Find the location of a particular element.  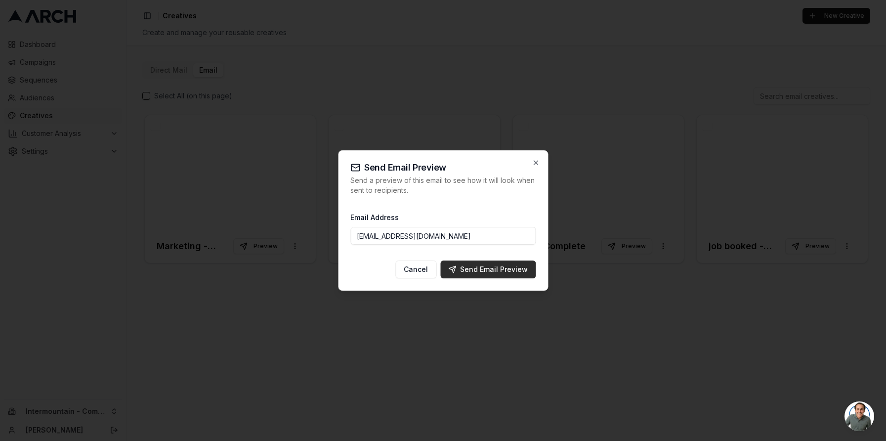

button: Send Email Preview is located at coordinates (487, 269).